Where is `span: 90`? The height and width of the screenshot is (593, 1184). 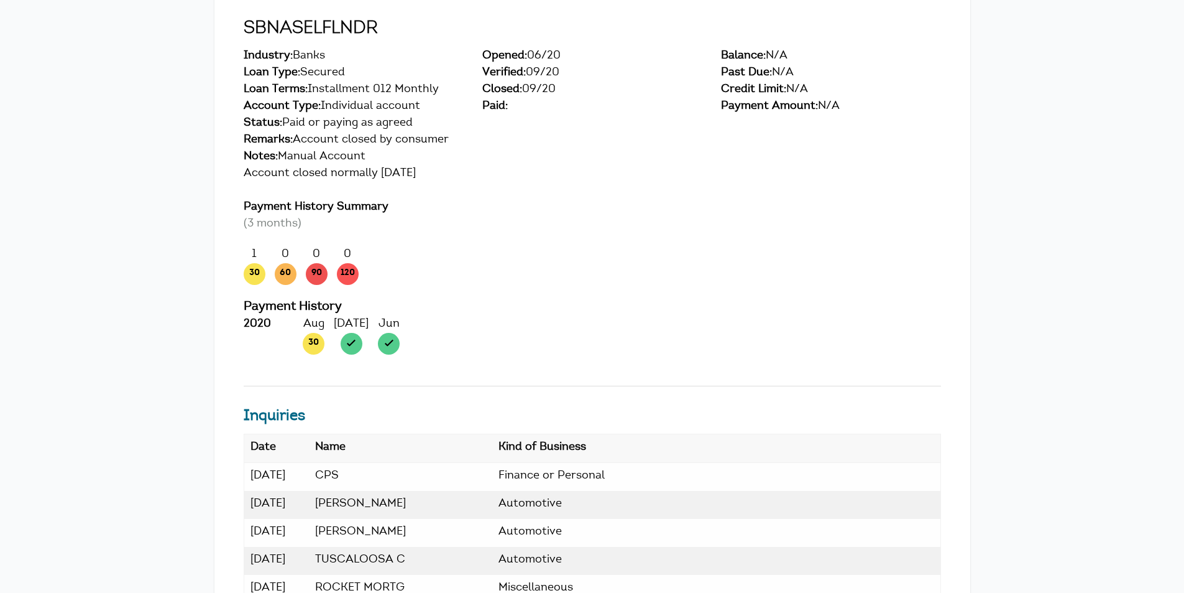 span: 90 is located at coordinates (316, 274).